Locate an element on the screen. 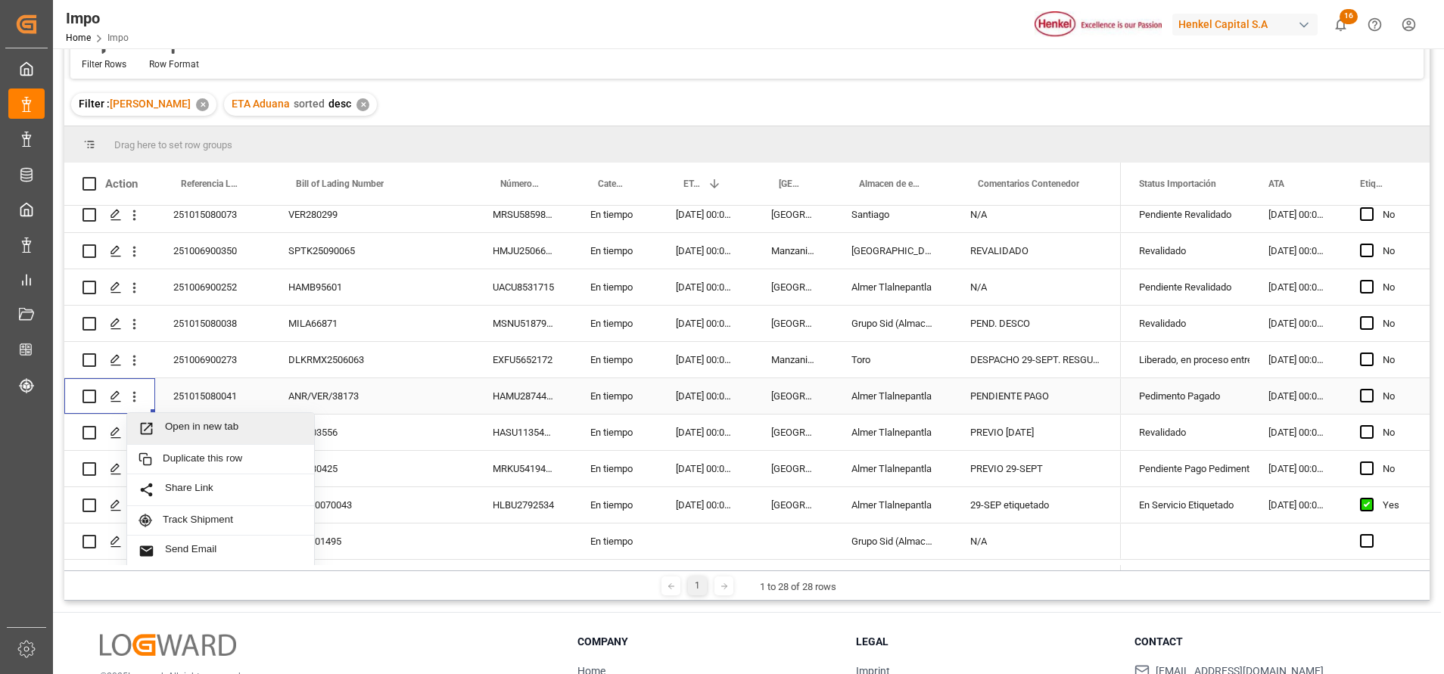  div: Grupo Sid (Almacenaje y Distribucion AVIOR) is located at coordinates (892, 541).